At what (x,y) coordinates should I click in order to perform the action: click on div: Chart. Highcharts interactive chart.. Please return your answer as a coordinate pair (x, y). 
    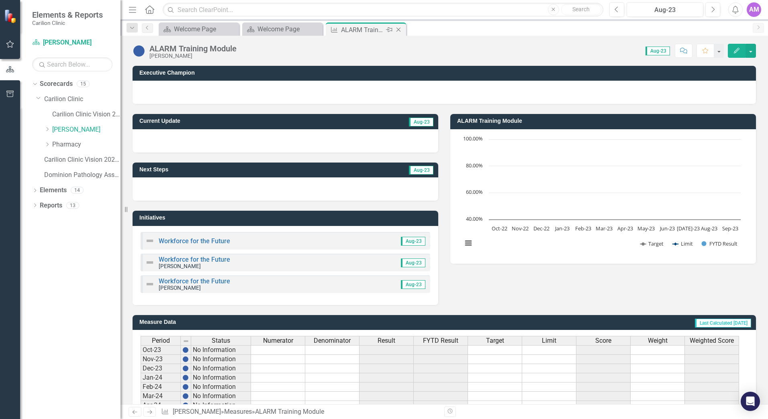
    Looking at the image, I should click on (603, 196).